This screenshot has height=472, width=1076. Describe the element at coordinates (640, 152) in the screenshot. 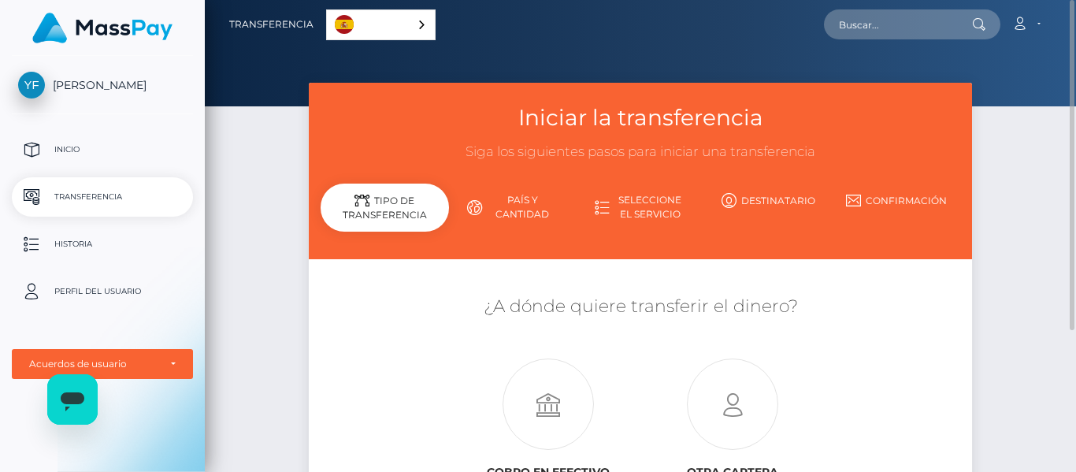

I see `h3: Siga los siguientes pasos para iniciar una transferencia` at that location.